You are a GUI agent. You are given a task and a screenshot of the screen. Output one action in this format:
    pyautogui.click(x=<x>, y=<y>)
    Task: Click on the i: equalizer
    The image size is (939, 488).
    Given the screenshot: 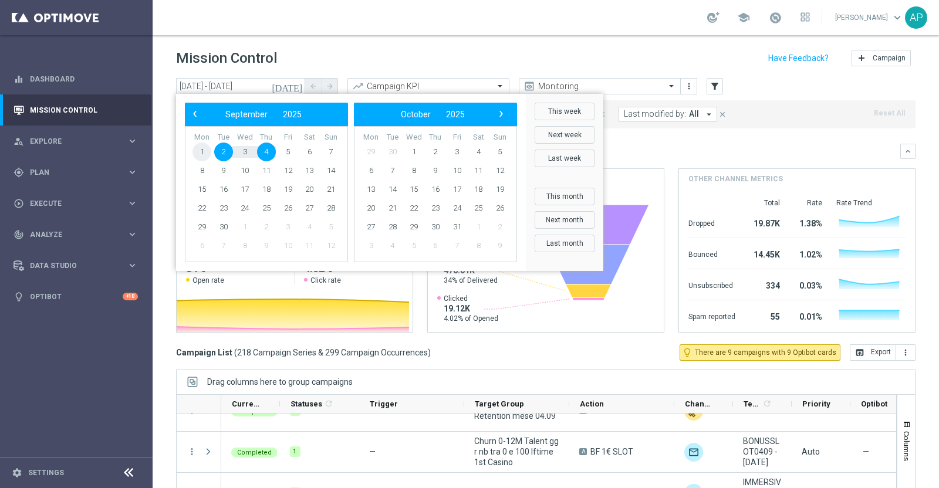 What is the action you would take?
    pyautogui.click(x=19, y=79)
    